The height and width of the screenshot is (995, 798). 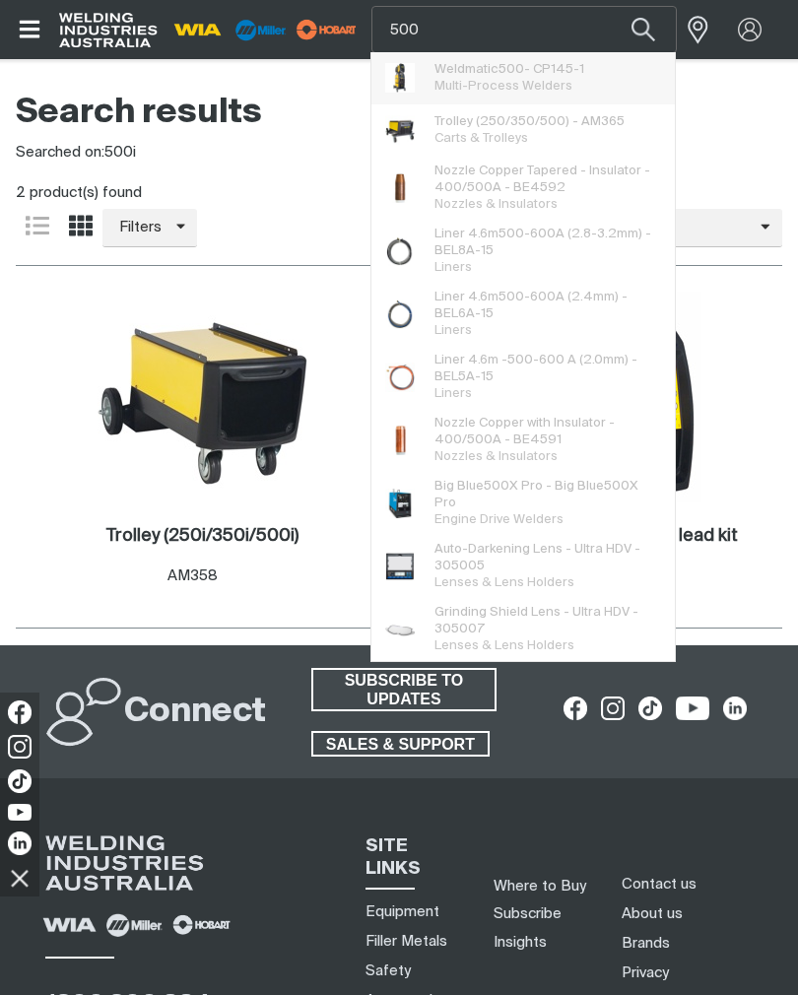 I want to click on a: Trolley (250i/350i/500i), so click(x=202, y=536).